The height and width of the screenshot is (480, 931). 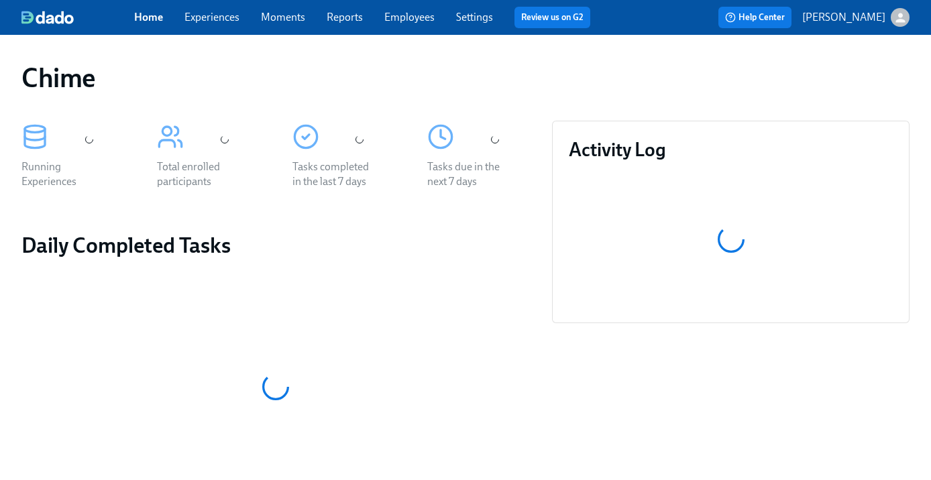 What do you see at coordinates (474, 17) in the screenshot?
I see `a: Settings` at bounding box center [474, 17].